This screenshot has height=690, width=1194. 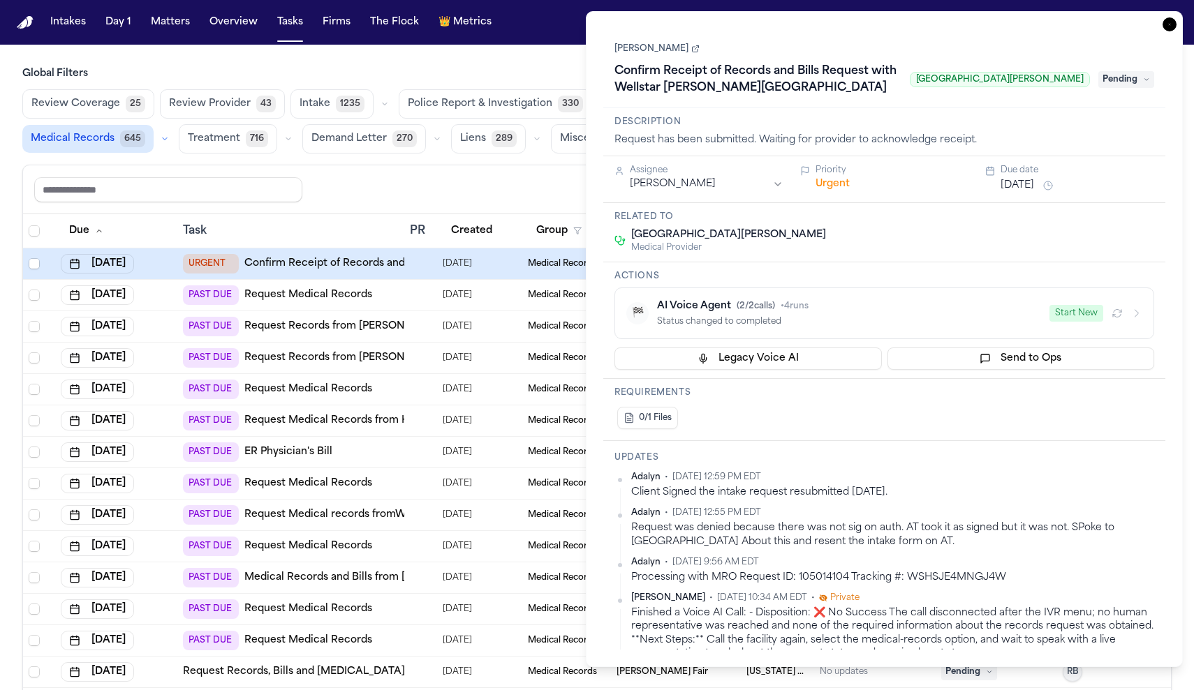 What do you see at coordinates (1077, 170) in the screenshot?
I see `div: Due date` at bounding box center [1077, 170].